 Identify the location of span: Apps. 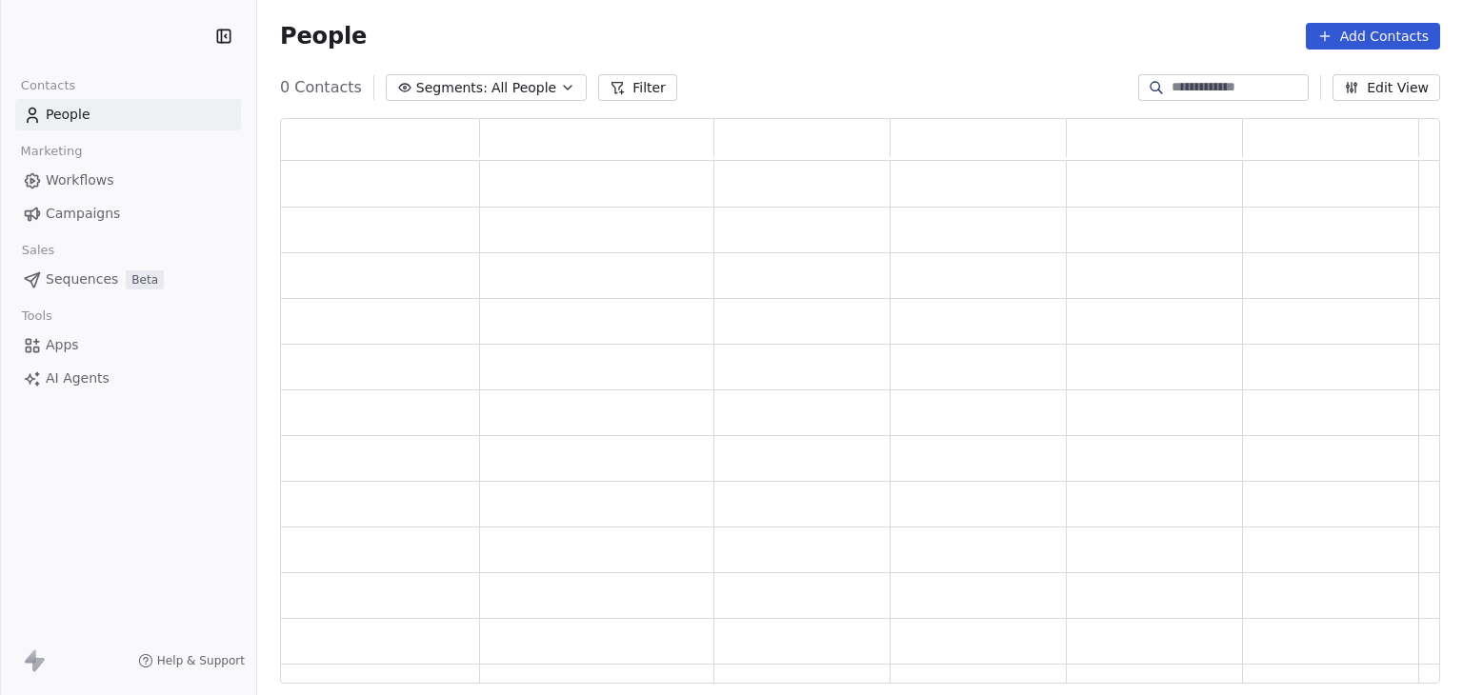
(62, 345).